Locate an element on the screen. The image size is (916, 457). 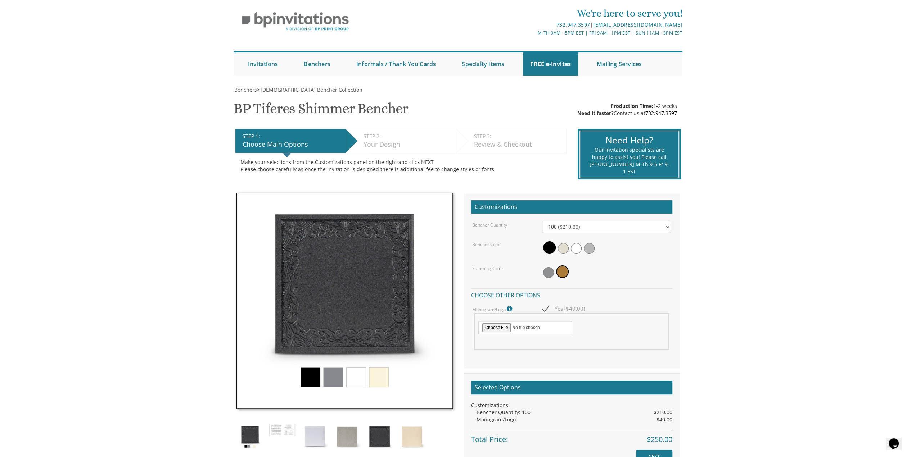
span: $40.00 is located at coordinates (664, 420).